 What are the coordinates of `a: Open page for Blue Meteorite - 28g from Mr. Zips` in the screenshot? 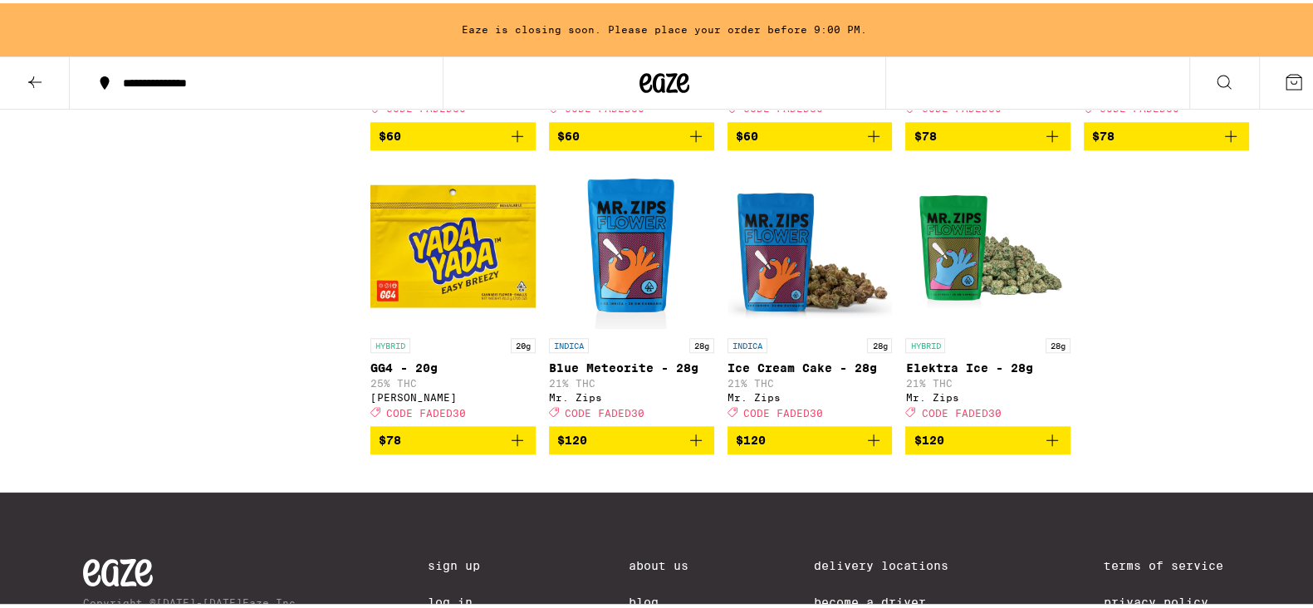 It's located at (631, 291).